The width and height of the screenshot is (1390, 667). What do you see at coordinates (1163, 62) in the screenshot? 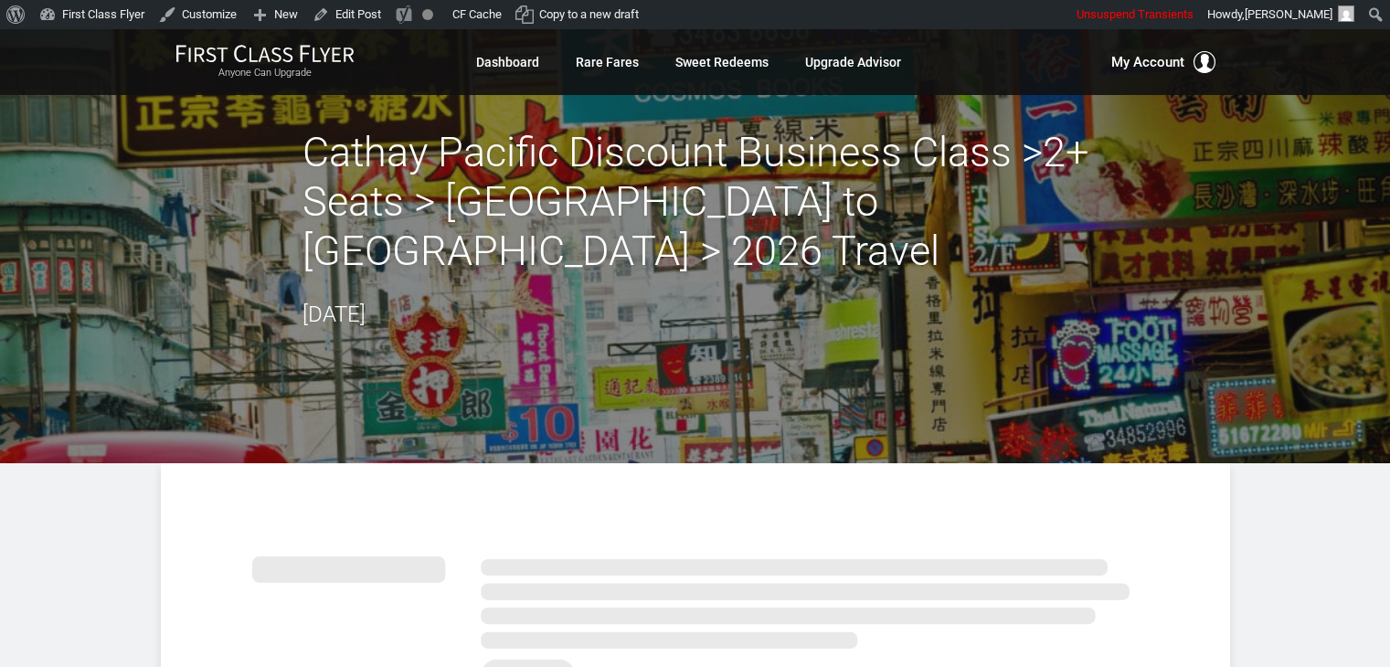
I see `button: My Account` at bounding box center [1163, 62].